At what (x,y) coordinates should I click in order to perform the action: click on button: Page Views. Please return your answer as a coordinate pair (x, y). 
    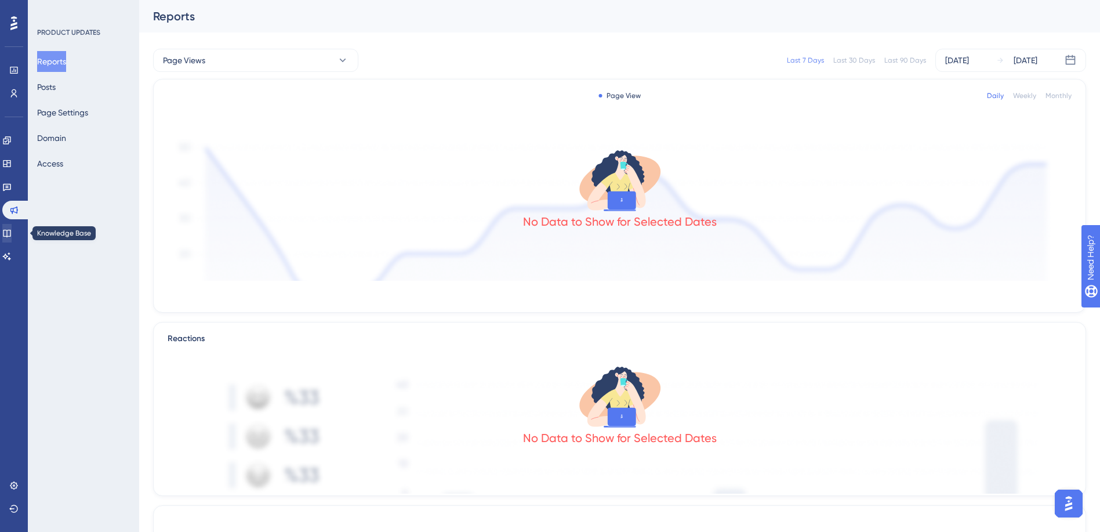
    Looking at the image, I should click on (256, 60).